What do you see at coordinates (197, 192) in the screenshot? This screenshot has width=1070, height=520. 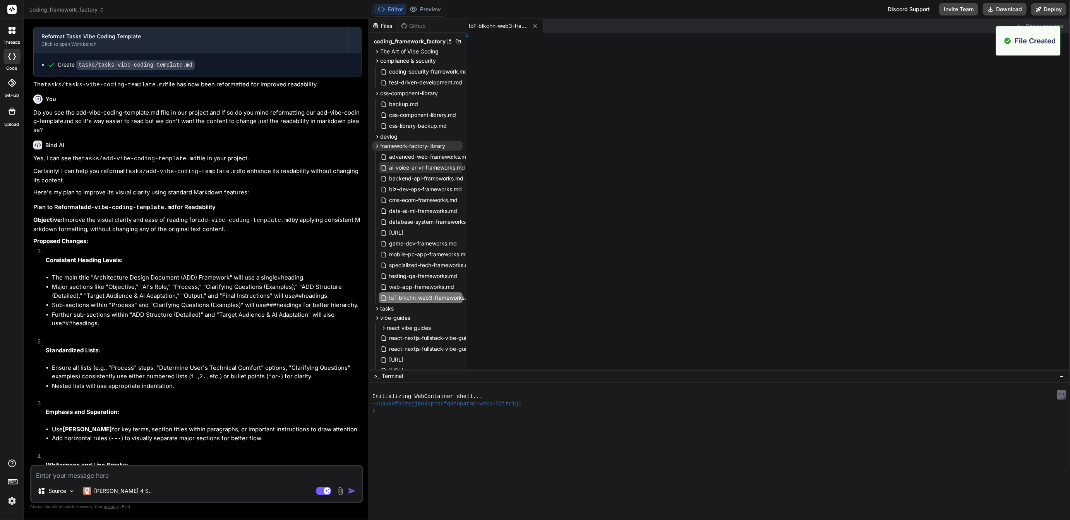 I see `p: Here's my plan to improve its visual clarity using standard Markdown features:` at bounding box center [197, 192].